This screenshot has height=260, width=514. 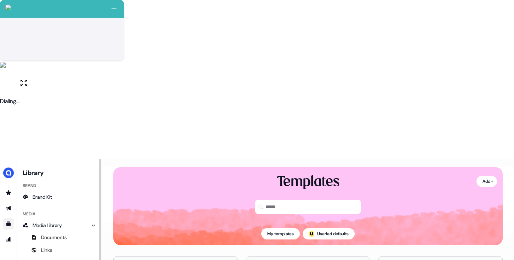 I want to click on a: Go to attribution, so click(x=8, y=239).